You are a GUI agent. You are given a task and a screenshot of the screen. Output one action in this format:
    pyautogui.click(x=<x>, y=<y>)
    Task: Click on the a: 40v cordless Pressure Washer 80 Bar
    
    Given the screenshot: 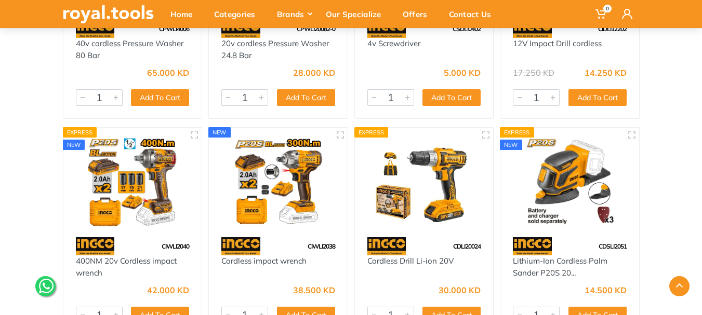 What is the action you would take?
    pyautogui.click(x=129, y=49)
    